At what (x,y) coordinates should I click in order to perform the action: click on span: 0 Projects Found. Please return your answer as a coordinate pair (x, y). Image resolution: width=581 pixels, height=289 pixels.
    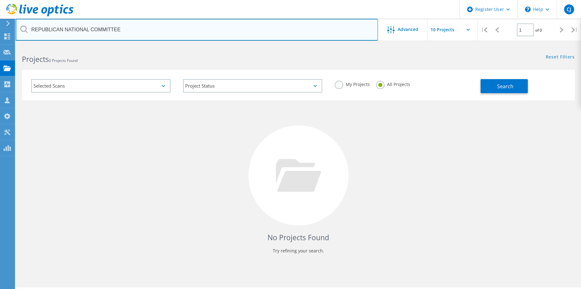
    Looking at the image, I should click on (63, 60).